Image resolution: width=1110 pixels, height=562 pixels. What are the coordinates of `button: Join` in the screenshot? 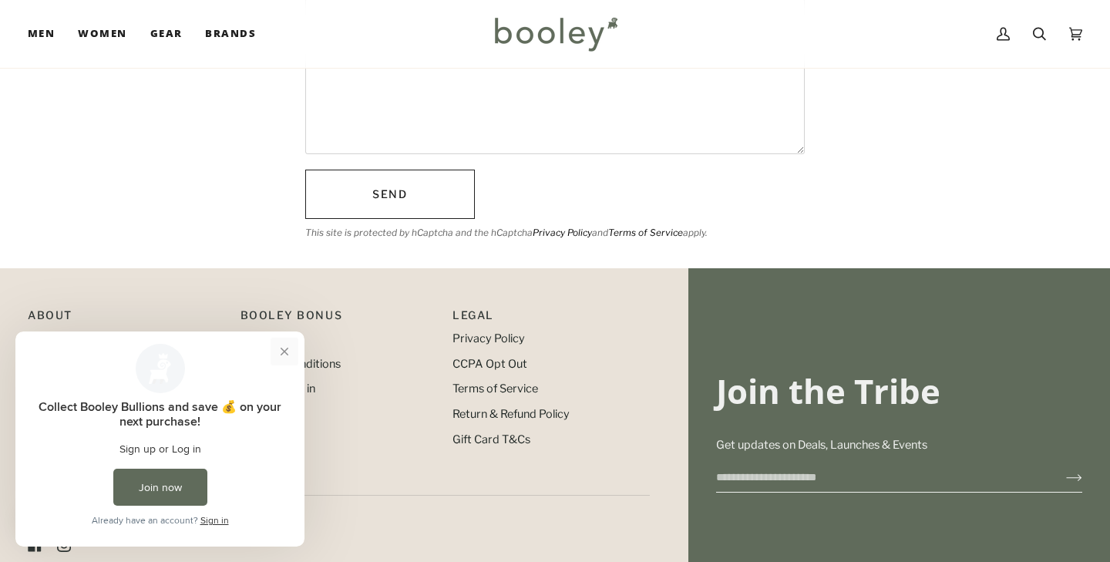 It's located at (1061, 478).